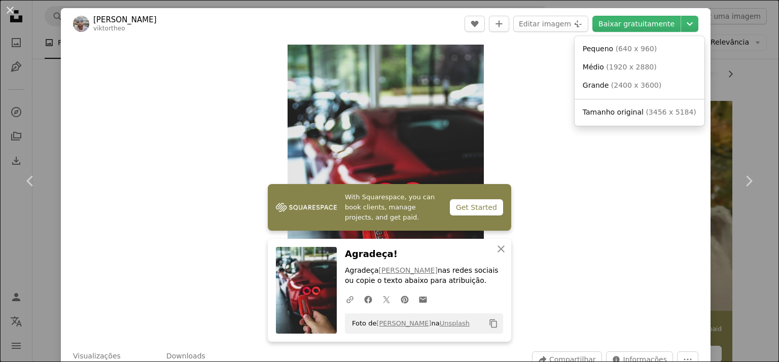  I want to click on span: Tamanho original, so click(613, 112).